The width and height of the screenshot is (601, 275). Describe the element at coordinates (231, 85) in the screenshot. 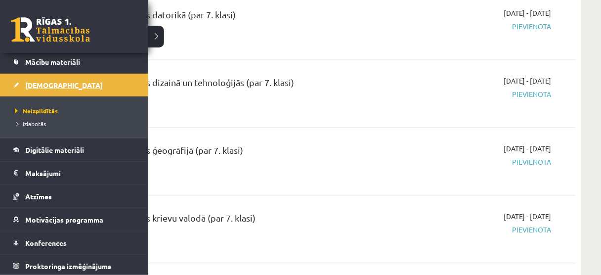

I see `div: Diagnostikas darbs dizainā un tehnoloģijās (par 7. klasi)` at that location.